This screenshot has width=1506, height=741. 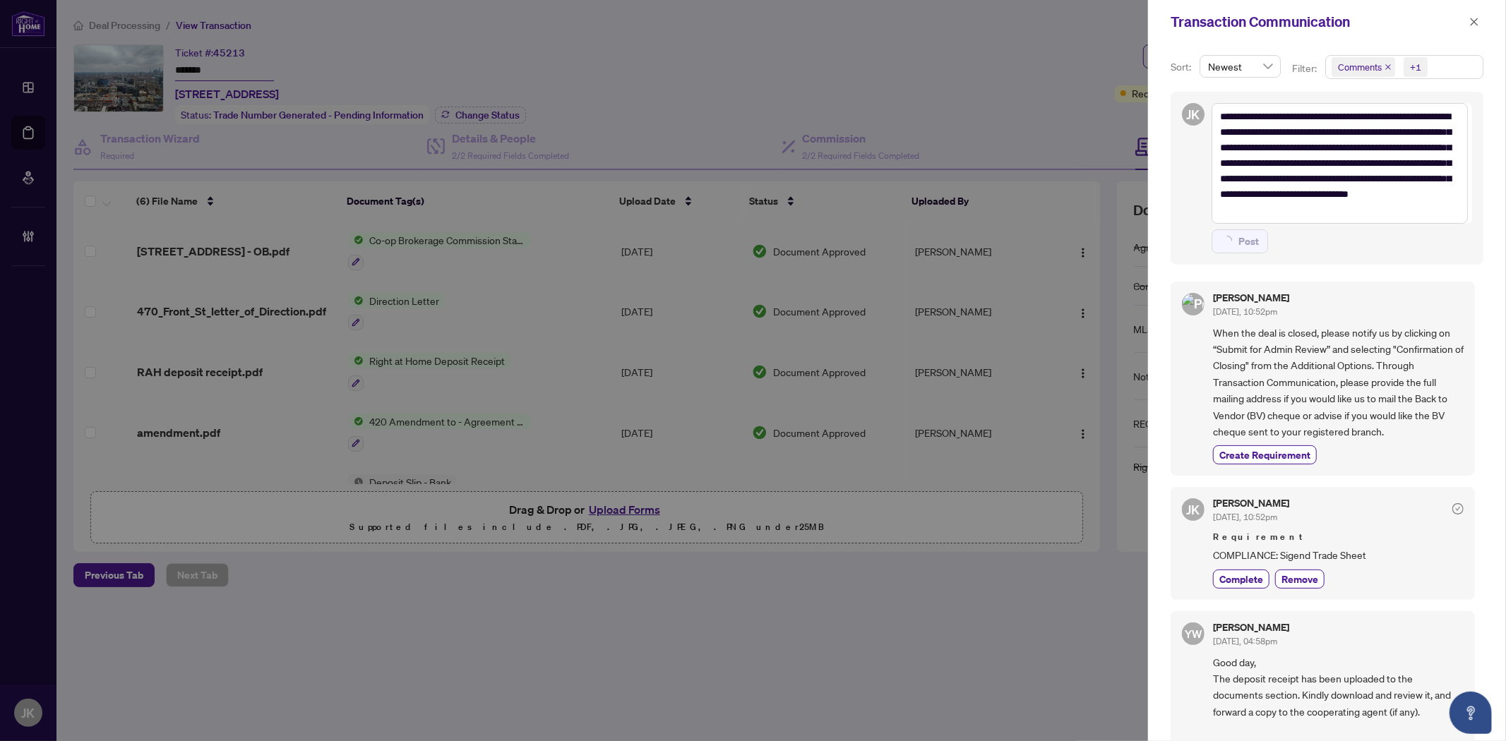 I want to click on span: Newest, so click(x=1240, y=66).